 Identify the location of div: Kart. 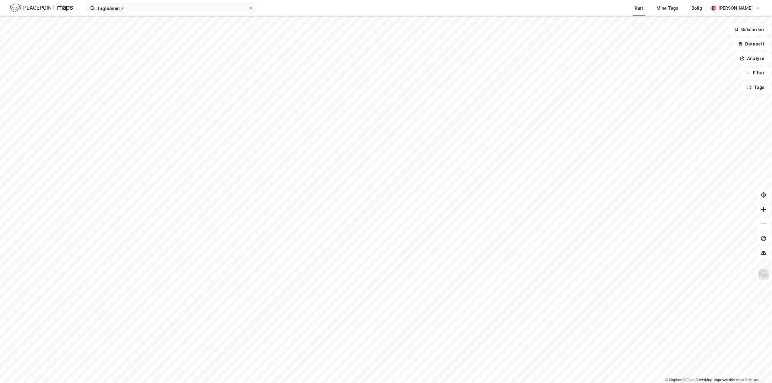
(639, 8).